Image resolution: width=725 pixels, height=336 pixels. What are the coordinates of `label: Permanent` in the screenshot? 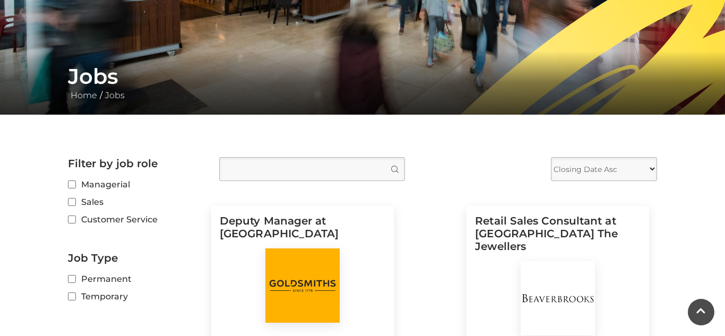 It's located at (135, 279).